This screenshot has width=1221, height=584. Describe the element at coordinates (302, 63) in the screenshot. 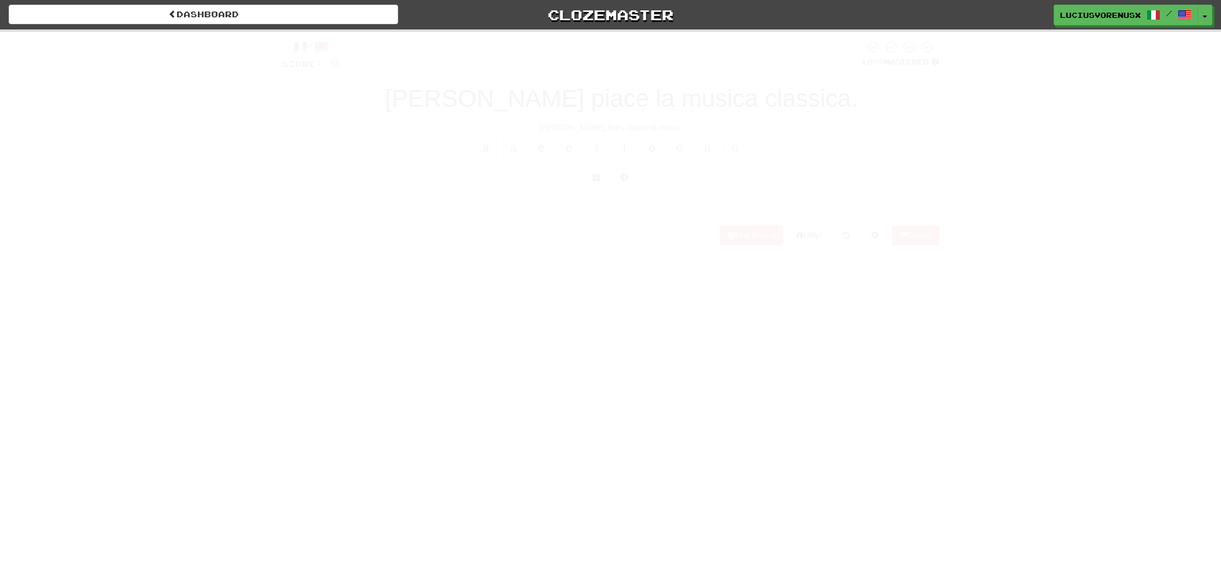

I see `span: Score:` at that location.